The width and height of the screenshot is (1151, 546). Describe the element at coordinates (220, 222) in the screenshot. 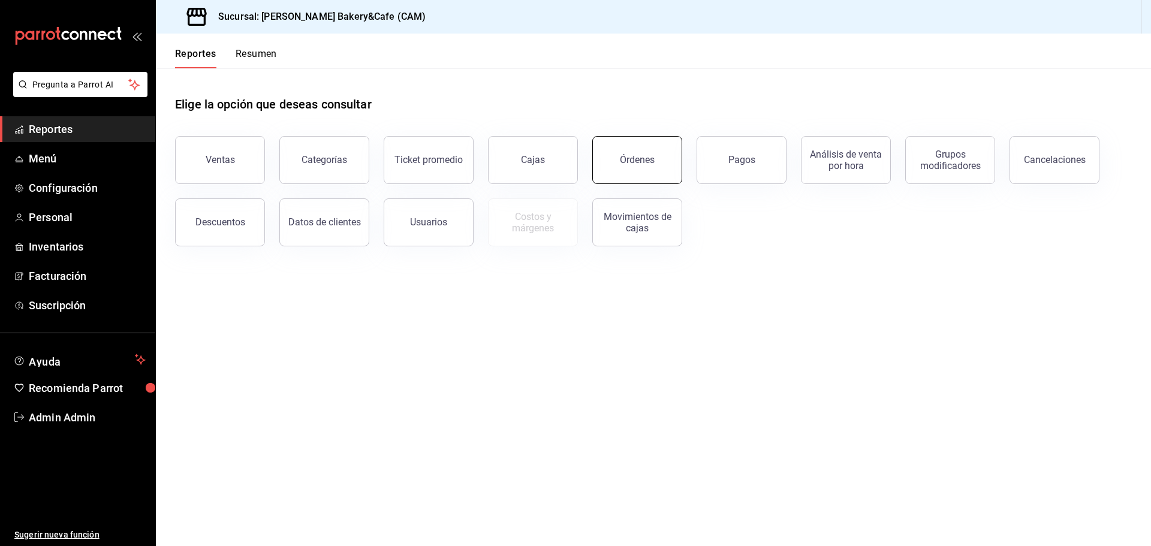

I see `div: Descuentos` at that location.